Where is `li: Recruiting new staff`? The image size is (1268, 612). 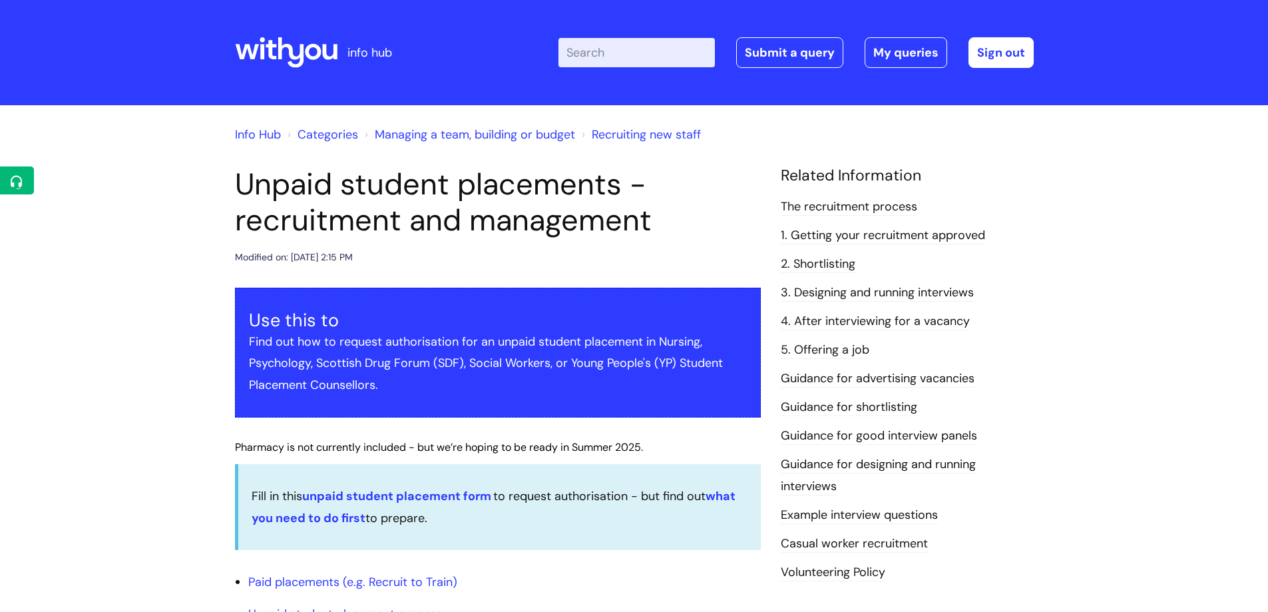
li: Recruiting new staff is located at coordinates (640, 134).